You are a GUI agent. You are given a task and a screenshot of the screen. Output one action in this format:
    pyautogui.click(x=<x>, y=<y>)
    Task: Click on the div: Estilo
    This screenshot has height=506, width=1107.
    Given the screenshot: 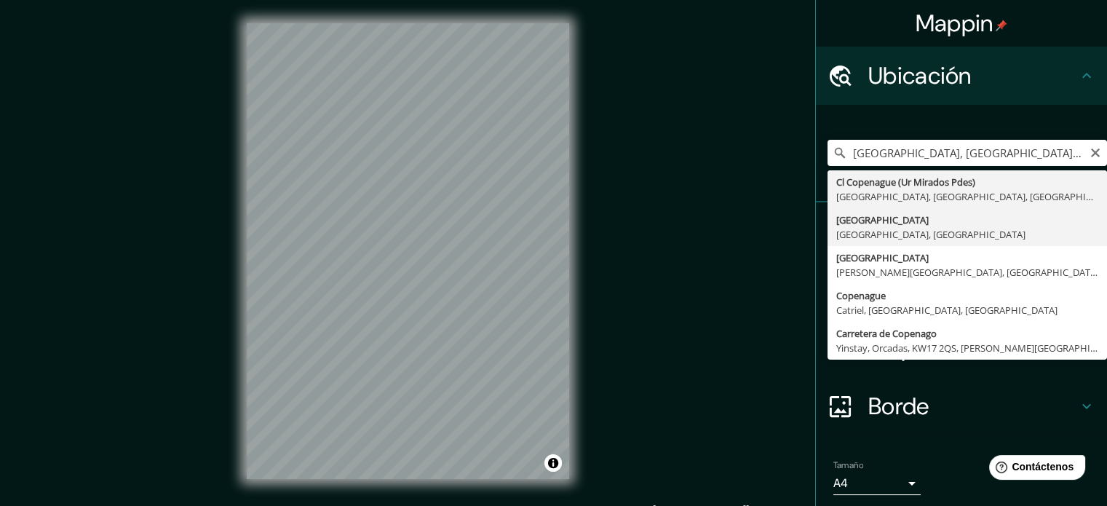 What is the action you would take?
    pyautogui.click(x=961, y=290)
    